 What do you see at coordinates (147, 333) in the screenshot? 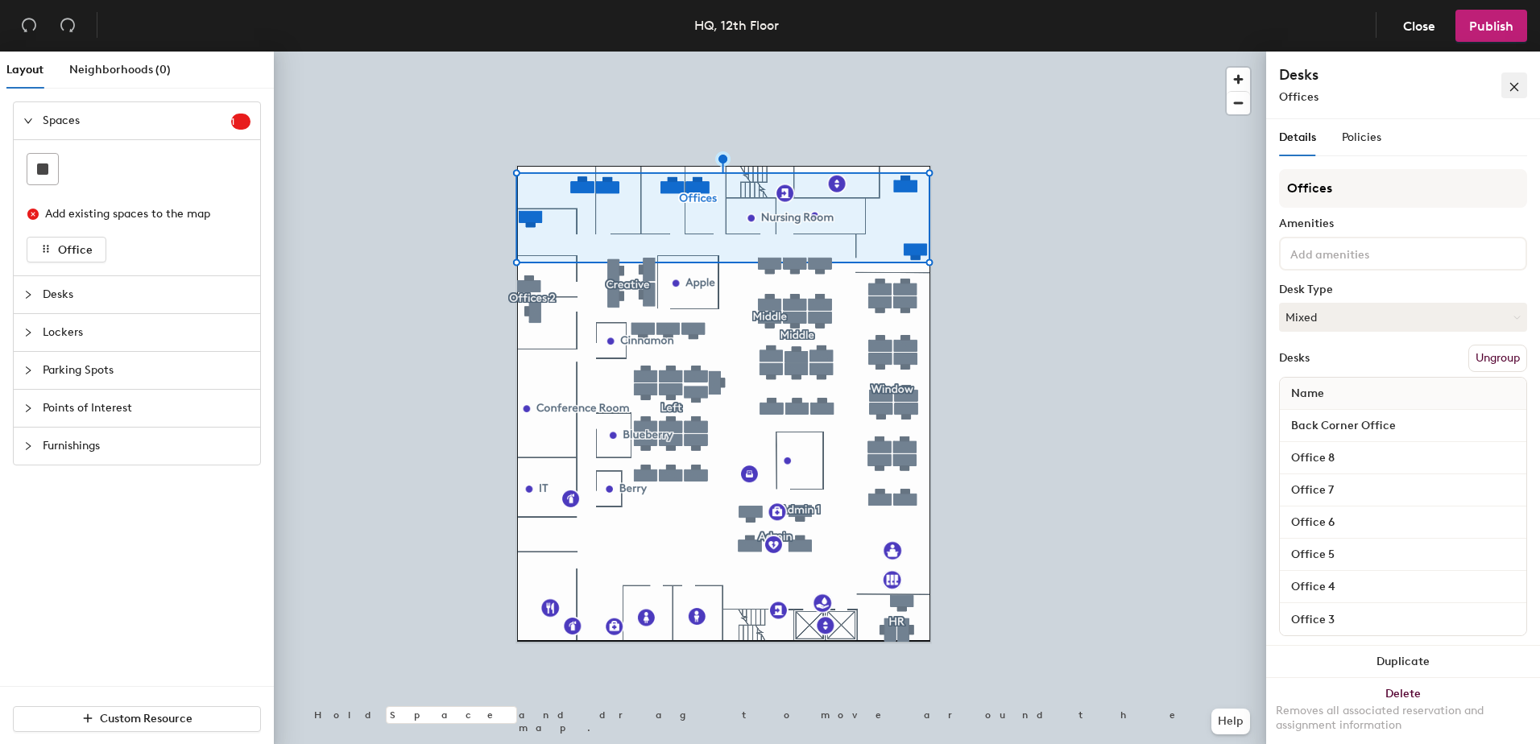
I see `span: Lockers` at bounding box center [147, 333].